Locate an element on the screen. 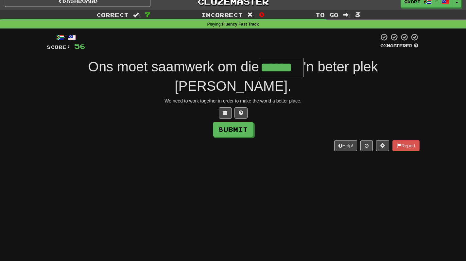 This screenshot has height=261, width=466. span: 0 % is located at coordinates (384, 45).